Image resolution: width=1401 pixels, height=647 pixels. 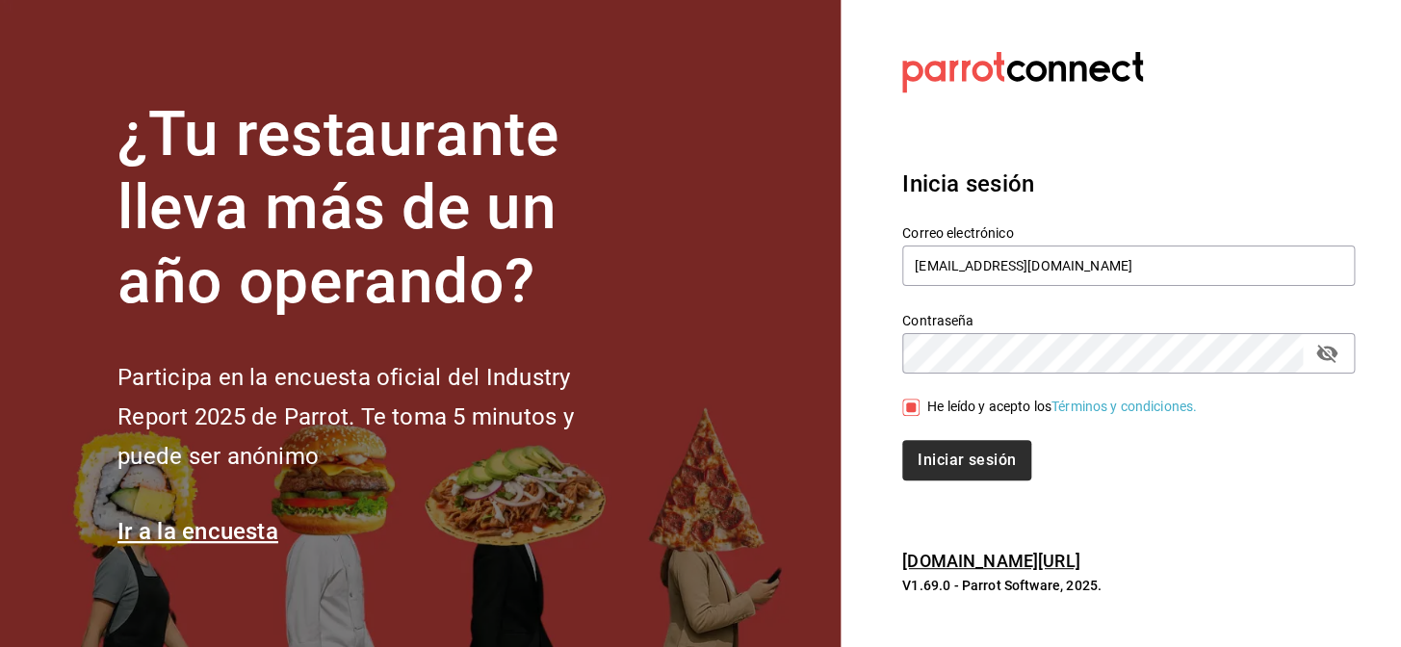 What do you see at coordinates (1327, 353) in the screenshot?
I see `button: passwordField` at bounding box center [1327, 353].